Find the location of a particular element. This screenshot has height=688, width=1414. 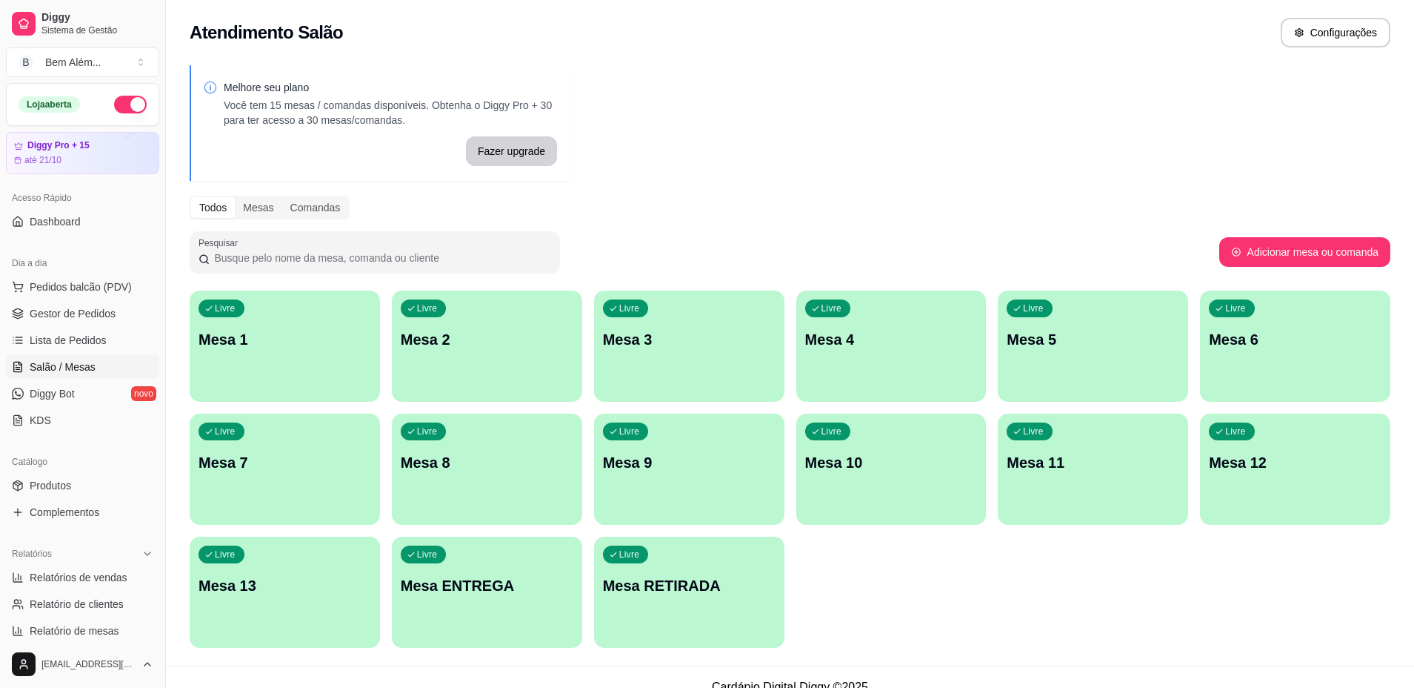

span: Produtos is located at coordinates (50, 485).